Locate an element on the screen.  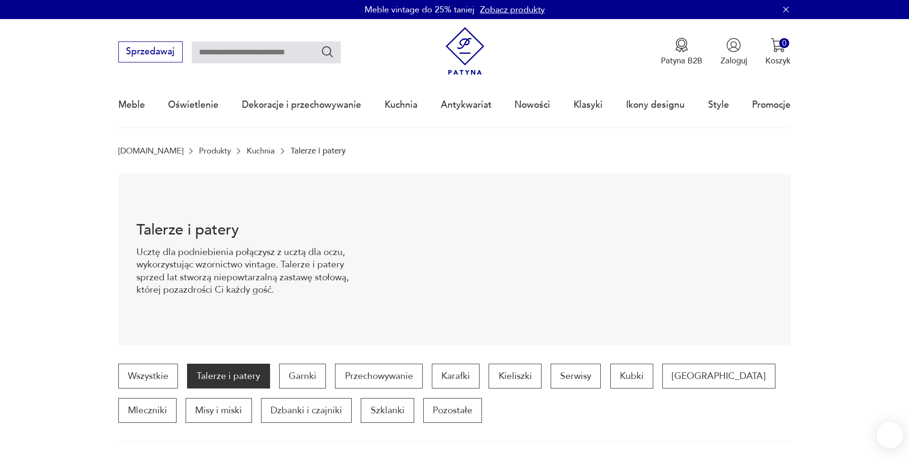
p: Karafki is located at coordinates (455, 376).